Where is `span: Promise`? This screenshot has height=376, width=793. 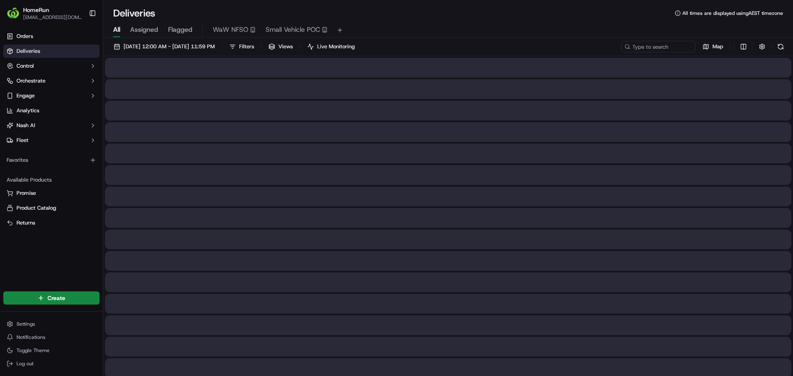
span: Promise is located at coordinates (26, 193).